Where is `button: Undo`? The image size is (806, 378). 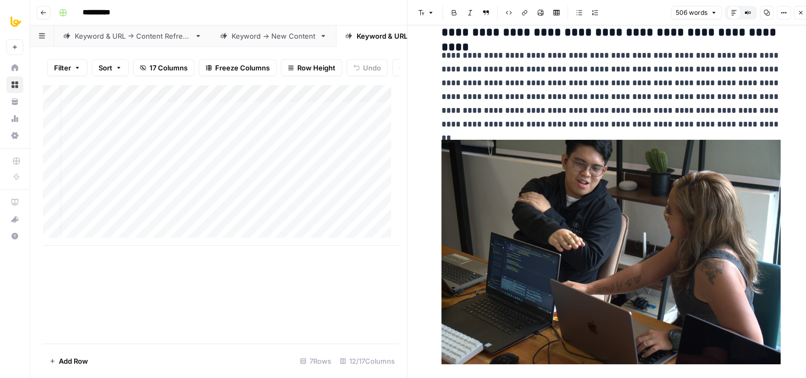 button: Undo is located at coordinates (367, 68).